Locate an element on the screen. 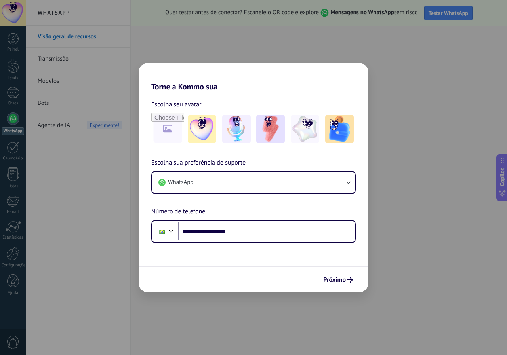  span: Número de telefone is located at coordinates (178, 212).